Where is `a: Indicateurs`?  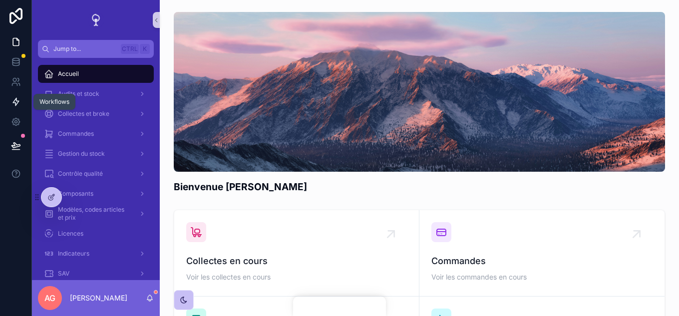
a: Indicateurs is located at coordinates (96, 254).